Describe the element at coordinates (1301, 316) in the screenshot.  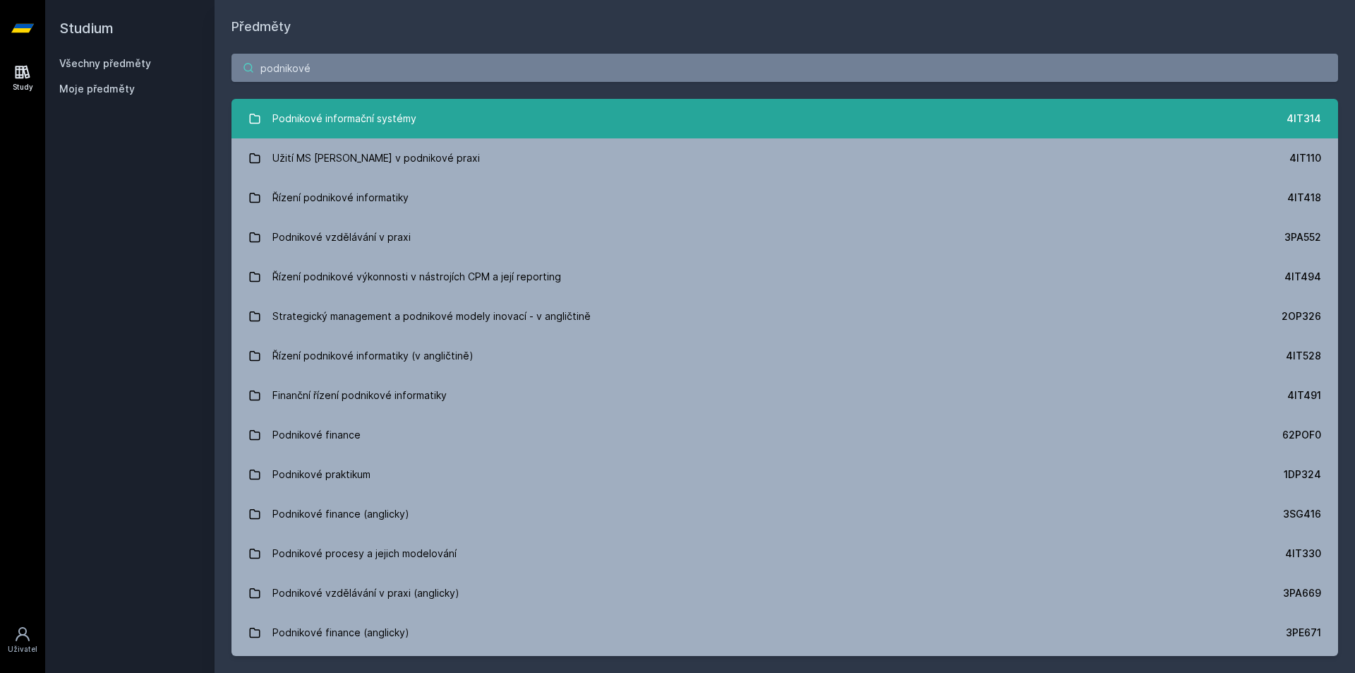
I see `div: 2OP326` at that location.